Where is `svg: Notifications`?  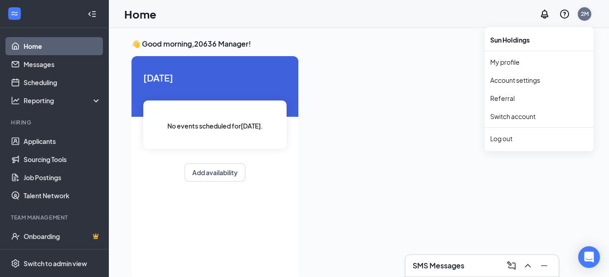 svg: Notifications is located at coordinates (544, 14).